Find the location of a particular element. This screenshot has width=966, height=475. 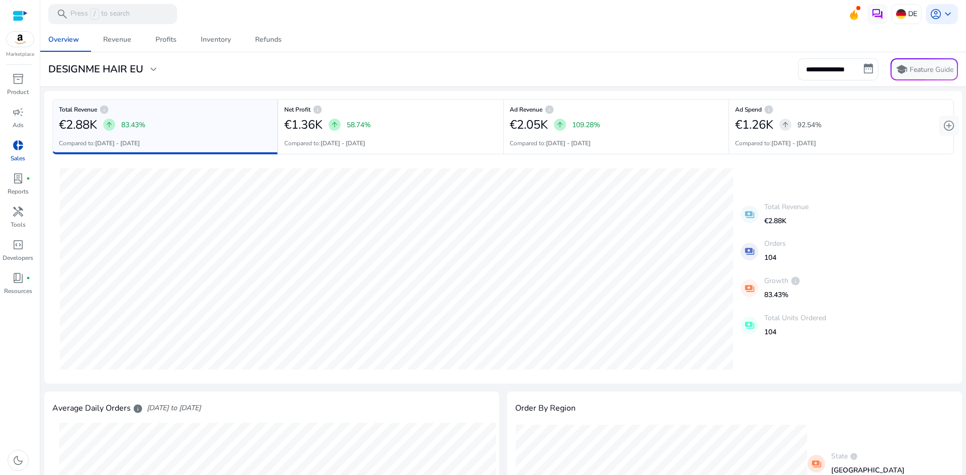

span: search is located at coordinates (62, 14).